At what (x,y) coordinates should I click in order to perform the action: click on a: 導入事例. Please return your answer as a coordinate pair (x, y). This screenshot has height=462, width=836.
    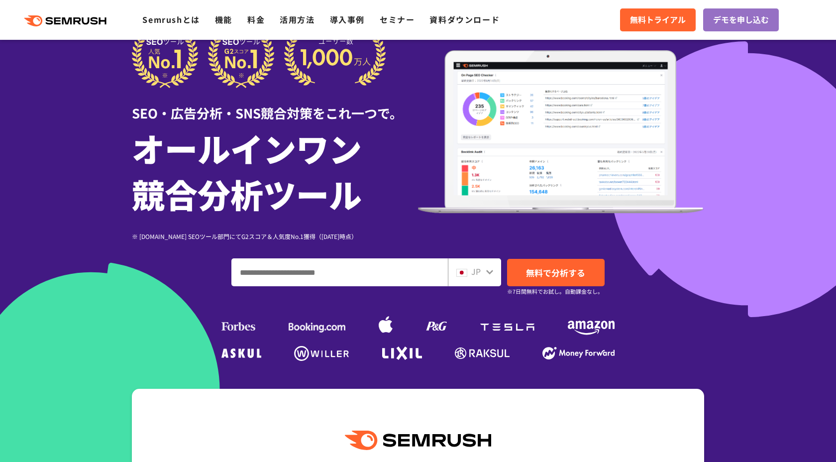
    Looking at the image, I should click on (347, 19).